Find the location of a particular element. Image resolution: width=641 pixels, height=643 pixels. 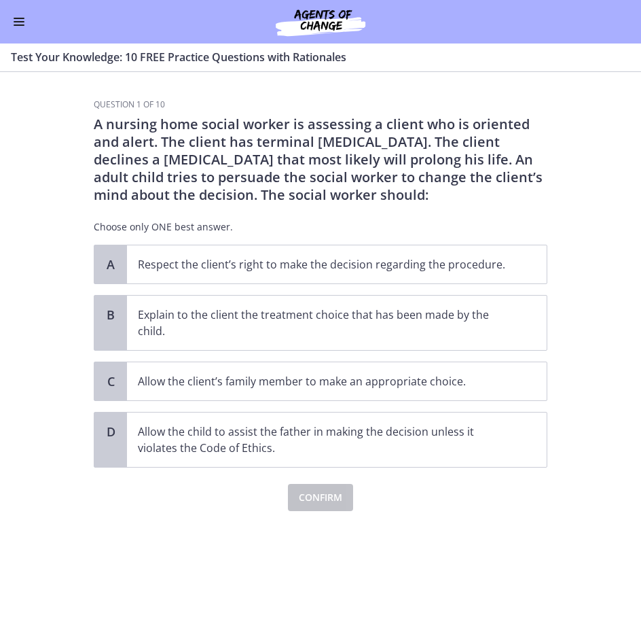

h3: Question 1 of 10 is located at coordinates (321, 105).